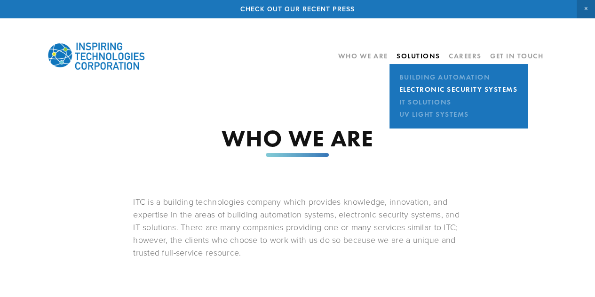  I want to click on a: Who We Are, so click(362, 56).